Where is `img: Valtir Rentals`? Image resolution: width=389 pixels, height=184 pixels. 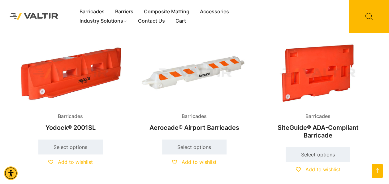
img: Valtir Rentals is located at coordinates (34, 16).